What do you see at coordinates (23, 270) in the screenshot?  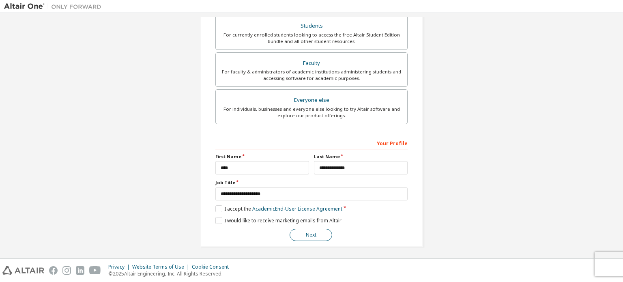 I see `img: altair_logo.svg` at bounding box center [23, 270].